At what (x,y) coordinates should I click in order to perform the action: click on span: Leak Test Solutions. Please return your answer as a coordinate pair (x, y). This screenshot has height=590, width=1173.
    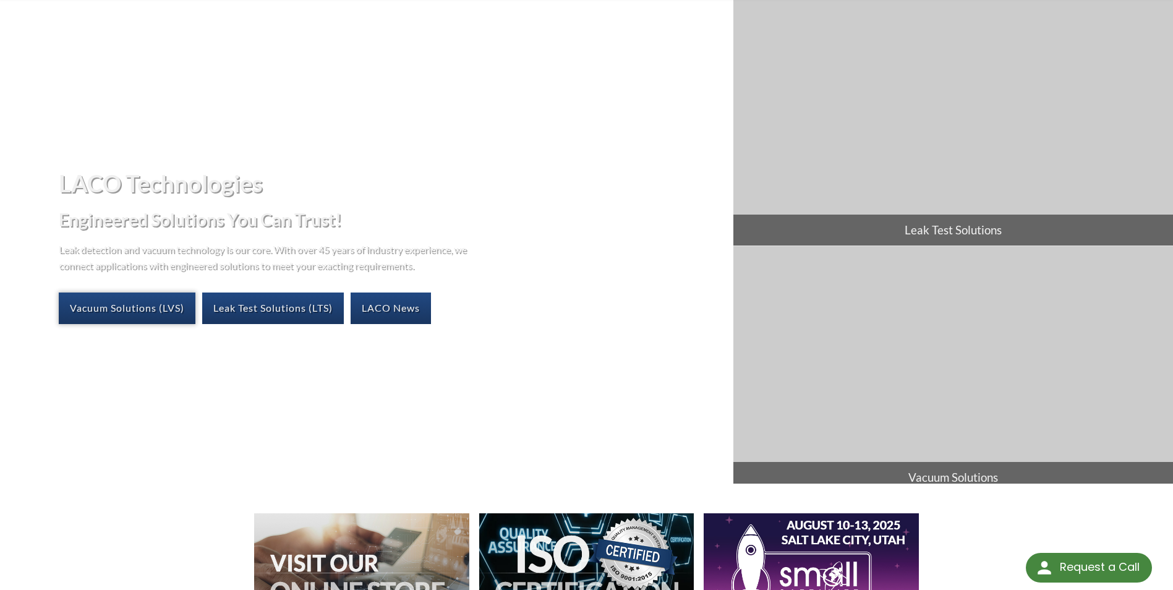
    Looking at the image, I should click on (953, 230).